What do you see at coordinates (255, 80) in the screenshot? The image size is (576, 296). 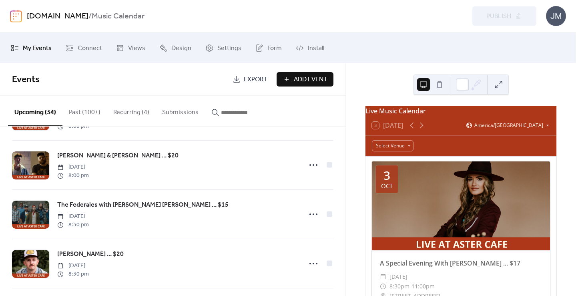 I see `span: Export` at bounding box center [255, 80].